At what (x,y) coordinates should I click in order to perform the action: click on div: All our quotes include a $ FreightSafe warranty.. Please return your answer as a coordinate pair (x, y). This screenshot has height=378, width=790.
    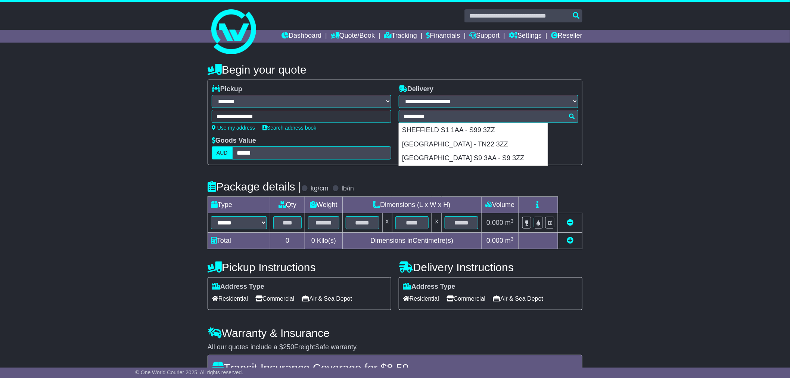
    Looking at the image, I should click on (395, 347).